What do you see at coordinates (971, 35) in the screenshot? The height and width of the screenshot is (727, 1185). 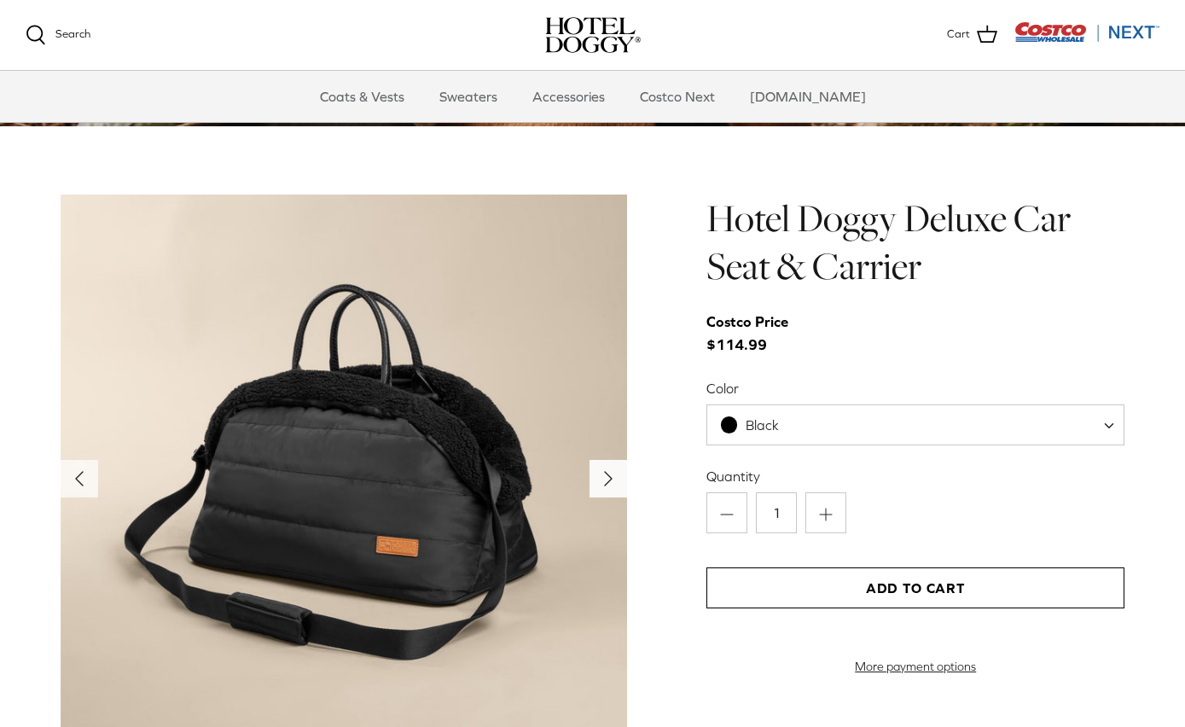 I see `a: Cart` at bounding box center [971, 35].